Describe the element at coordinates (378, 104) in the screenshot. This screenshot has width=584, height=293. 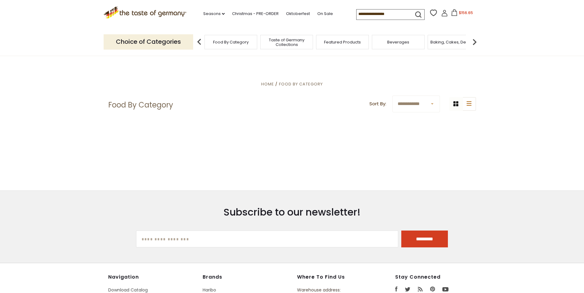
I see `label: Sort By:` at that location.